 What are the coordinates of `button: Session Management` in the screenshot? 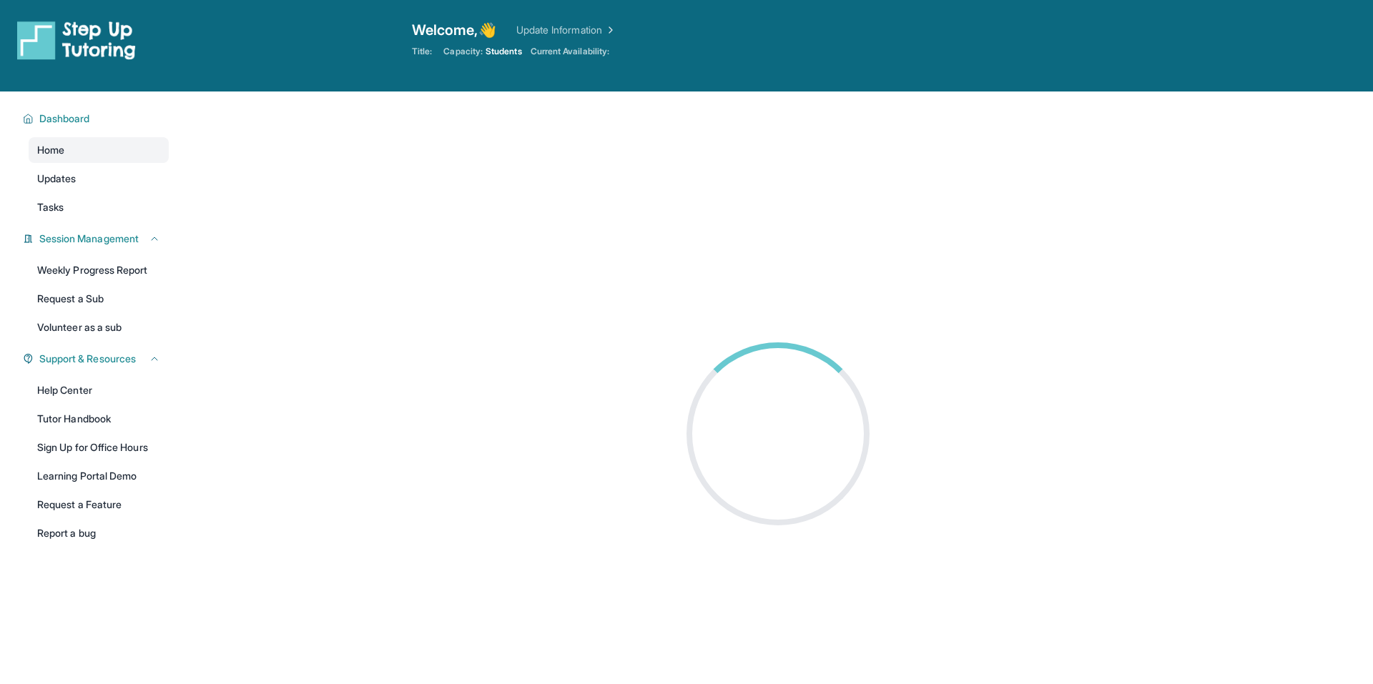 It's located at (97, 239).